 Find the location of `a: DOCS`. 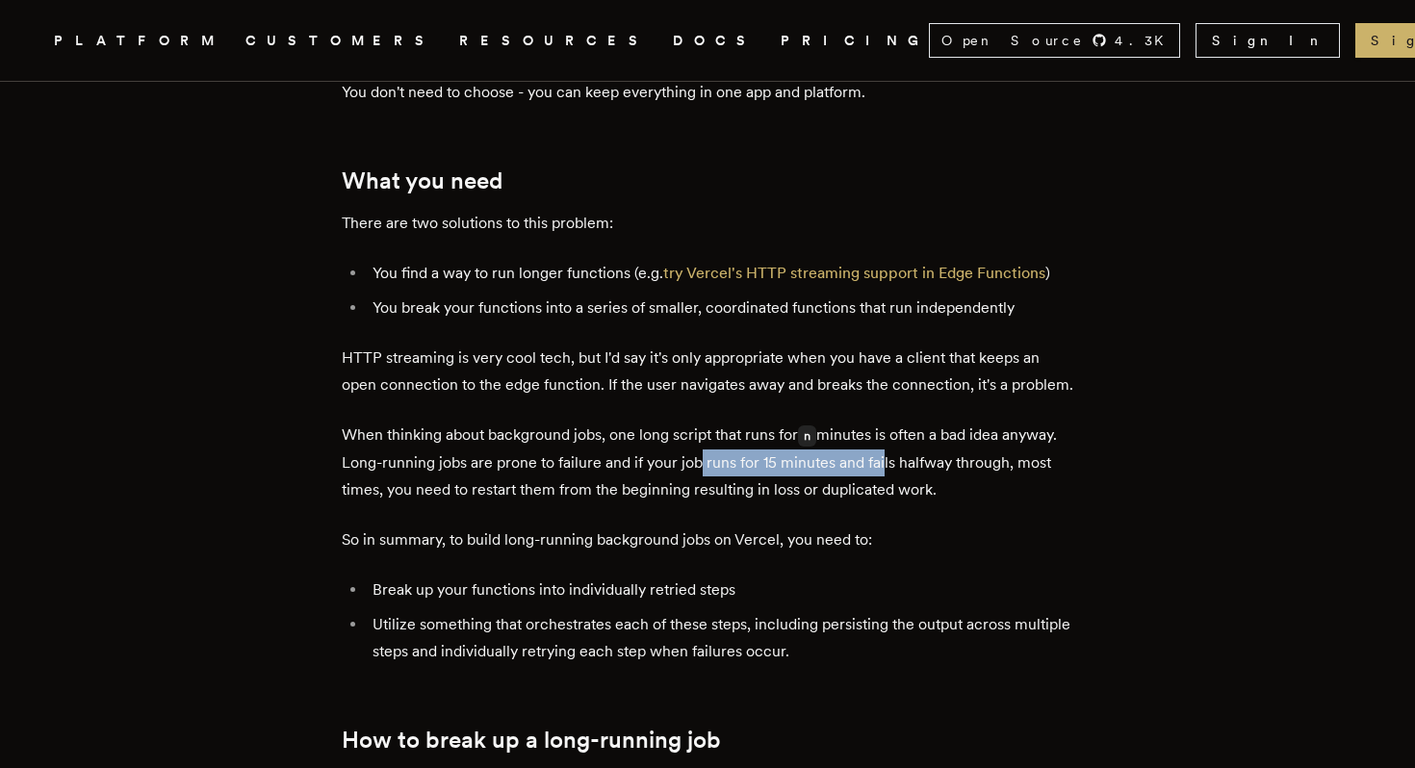

a: DOCS is located at coordinates (715, 40).